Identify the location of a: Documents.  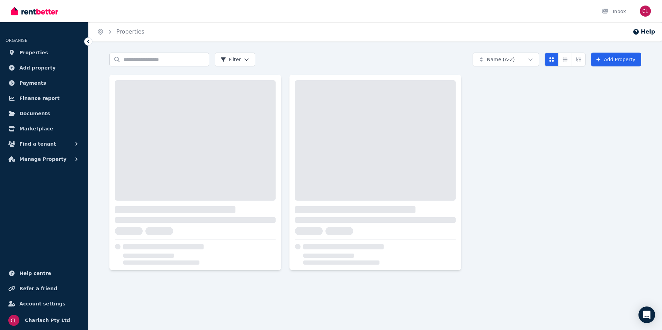
(44, 114).